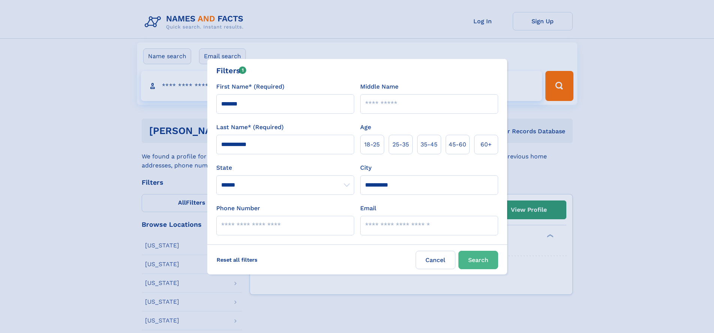 This screenshot has height=333, width=714. Describe the element at coordinates (401, 144) in the screenshot. I see `span: 25‑35` at that location.